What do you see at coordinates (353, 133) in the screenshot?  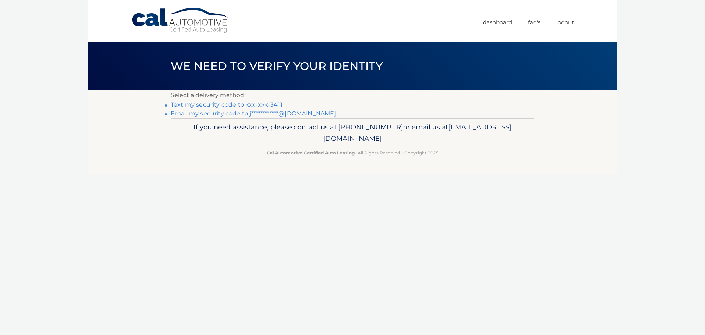 I see `p: If you need assistance, please contact us at: or email us at` at bounding box center [353, 133].